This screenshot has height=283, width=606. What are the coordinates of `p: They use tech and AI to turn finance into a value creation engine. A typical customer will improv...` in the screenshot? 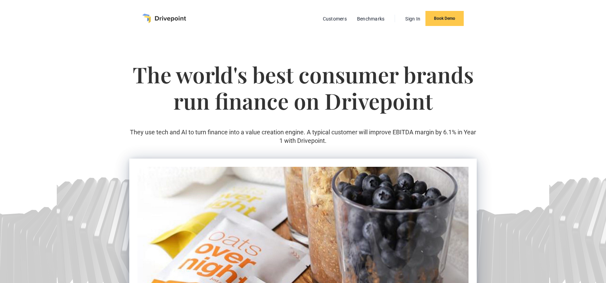 It's located at (303, 136).